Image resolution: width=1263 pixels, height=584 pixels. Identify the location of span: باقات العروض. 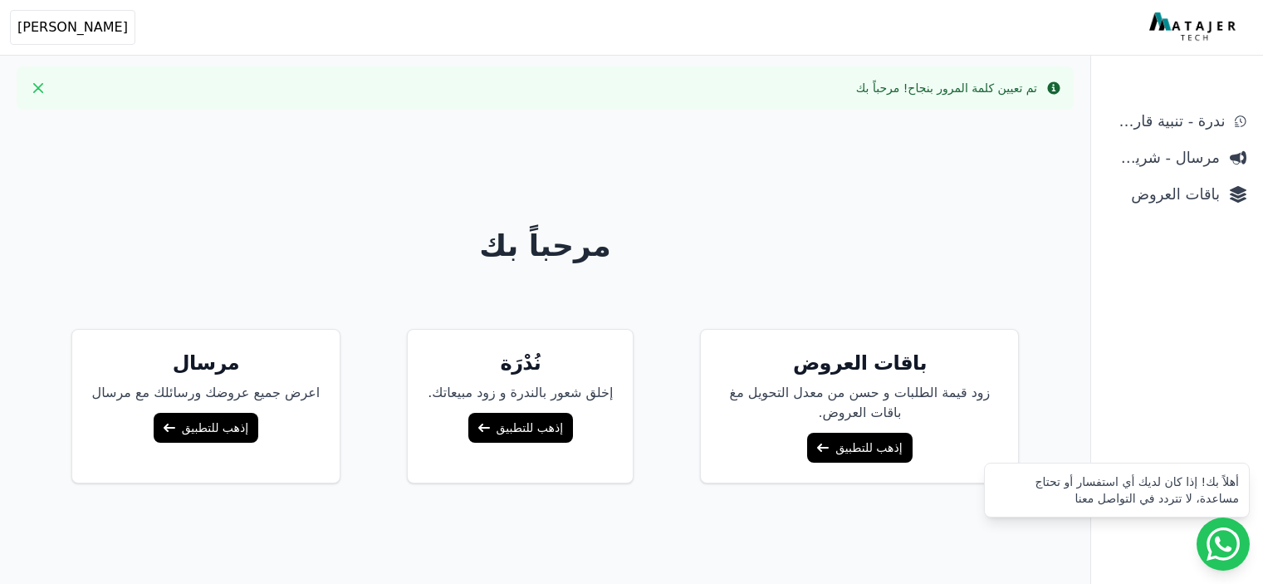
(1163, 194).